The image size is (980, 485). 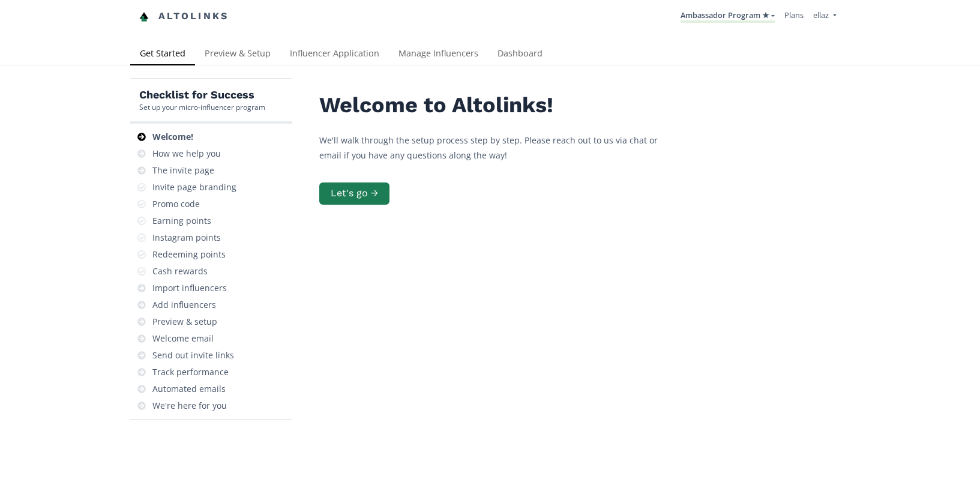 I want to click on a: ellaz, so click(x=824, y=16).